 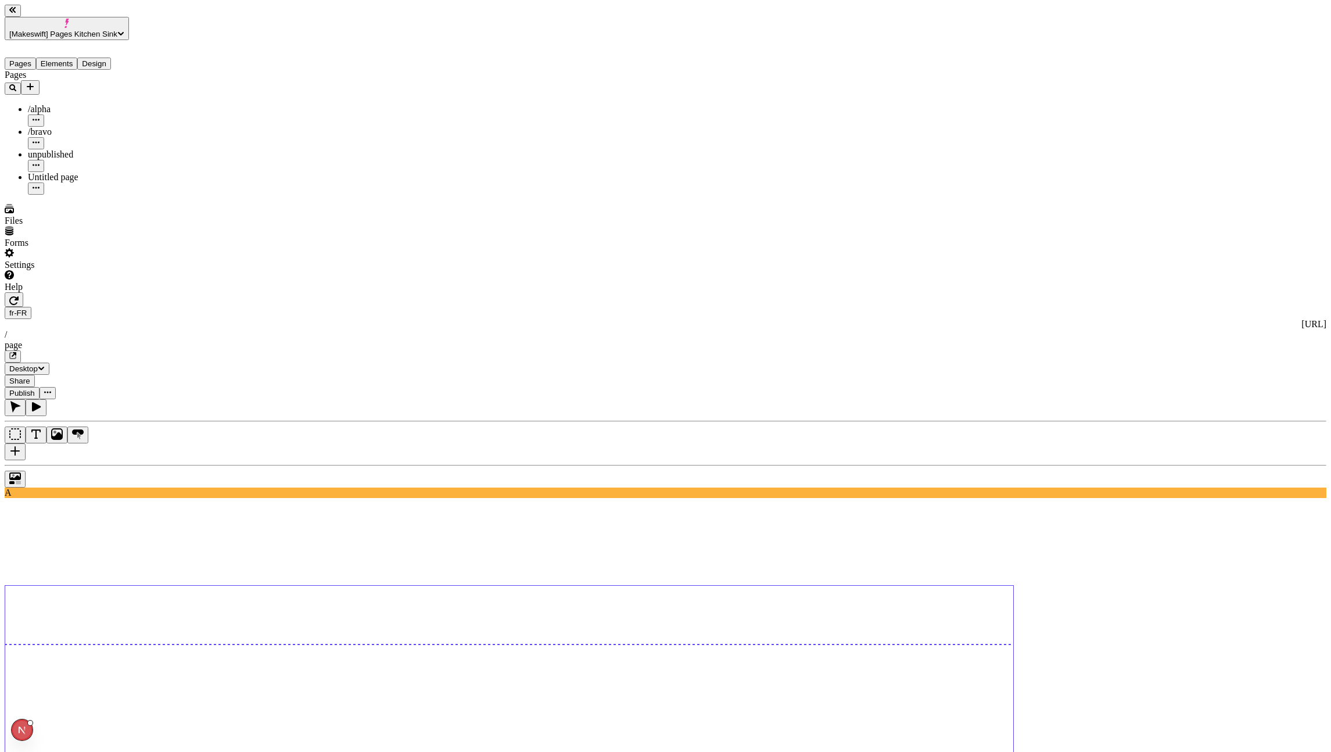 I want to click on span: Publish, so click(x=22, y=393).